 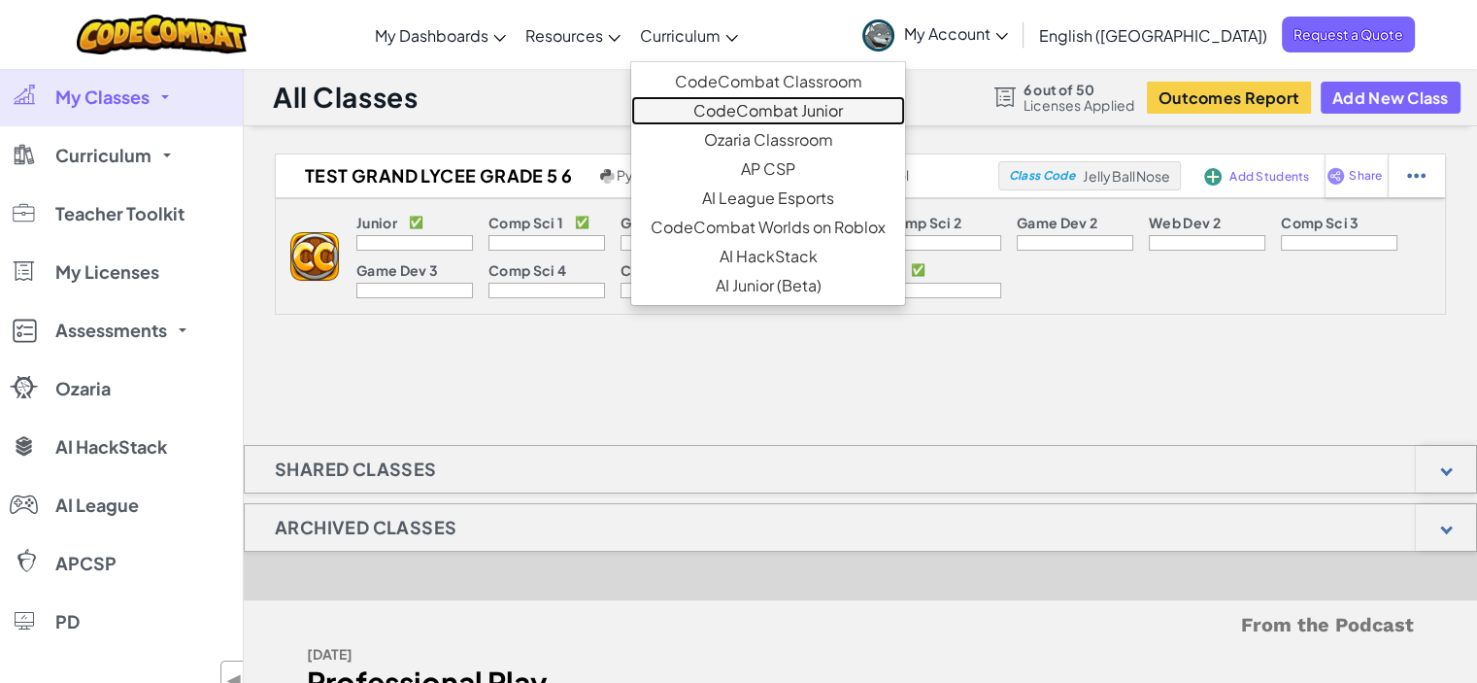 What do you see at coordinates (768, 111) in the screenshot?
I see `a: CodeCombat Junior` at bounding box center [768, 111].